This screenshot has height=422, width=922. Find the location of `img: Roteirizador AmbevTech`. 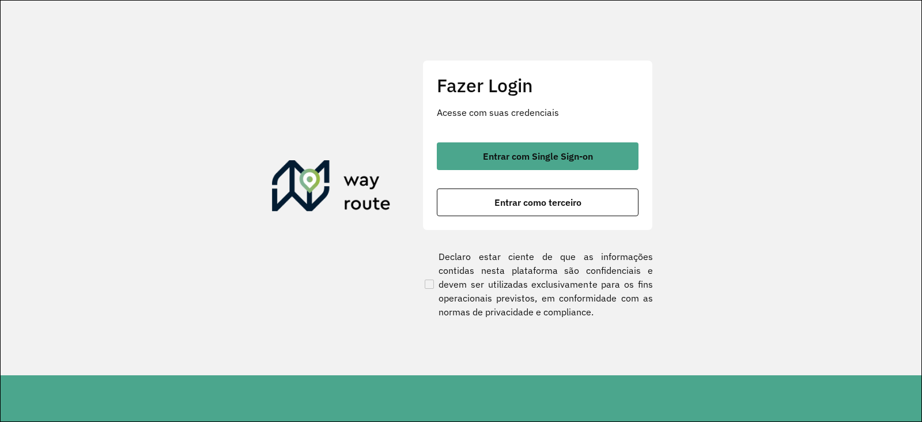

img: Roteirizador AmbevTech is located at coordinates (331, 188).